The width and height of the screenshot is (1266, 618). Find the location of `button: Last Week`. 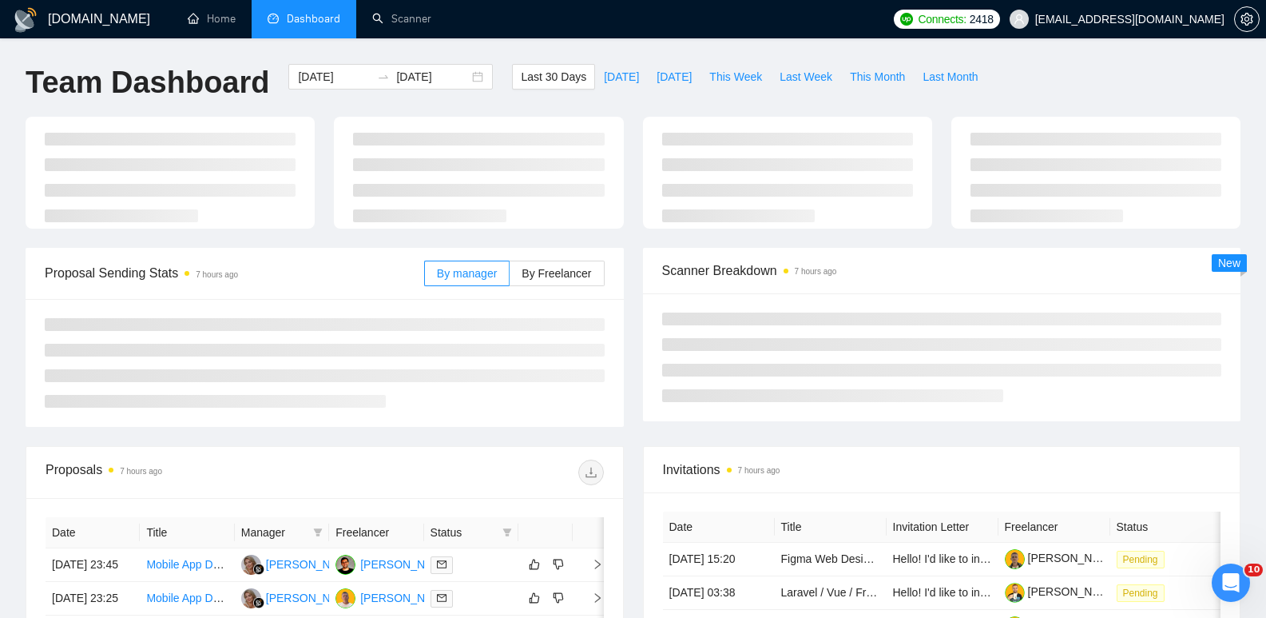

button: Last Week is located at coordinates (806, 77).